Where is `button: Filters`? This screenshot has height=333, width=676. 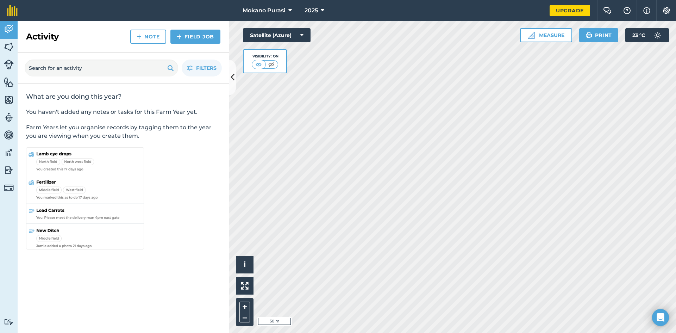 button: Filters is located at coordinates (202, 68).